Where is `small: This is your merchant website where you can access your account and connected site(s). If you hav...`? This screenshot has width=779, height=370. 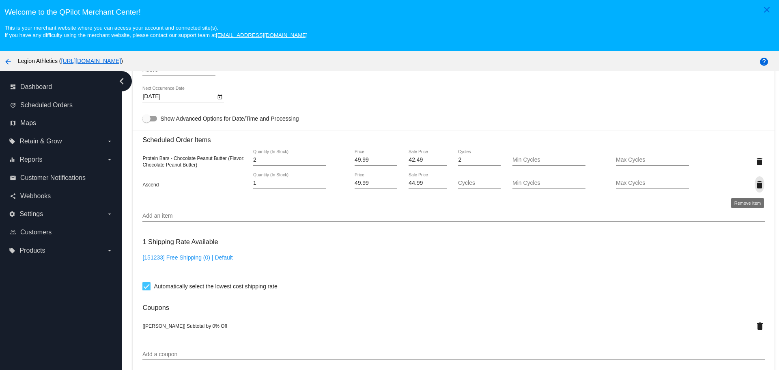 small: This is your merchant website where you can access your account and connected site(s). If you hav... is located at coordinates (156, 31).